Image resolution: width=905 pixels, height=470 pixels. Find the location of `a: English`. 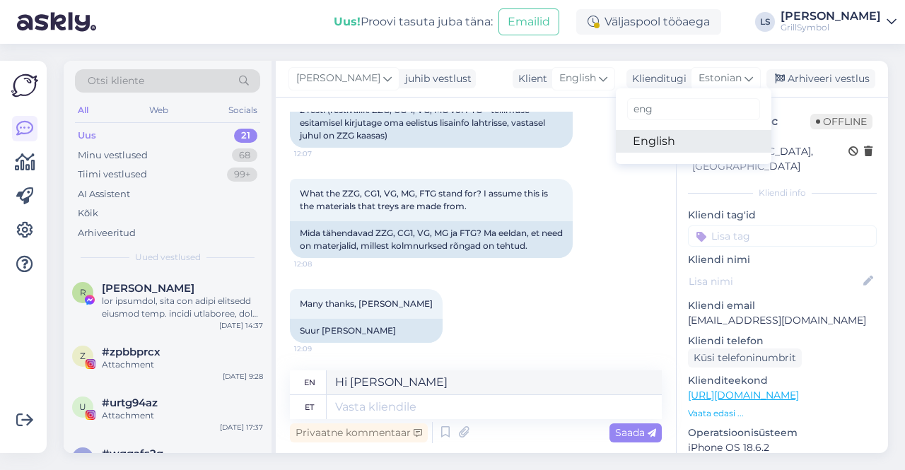

a: English is located at coordinates (694, 141).